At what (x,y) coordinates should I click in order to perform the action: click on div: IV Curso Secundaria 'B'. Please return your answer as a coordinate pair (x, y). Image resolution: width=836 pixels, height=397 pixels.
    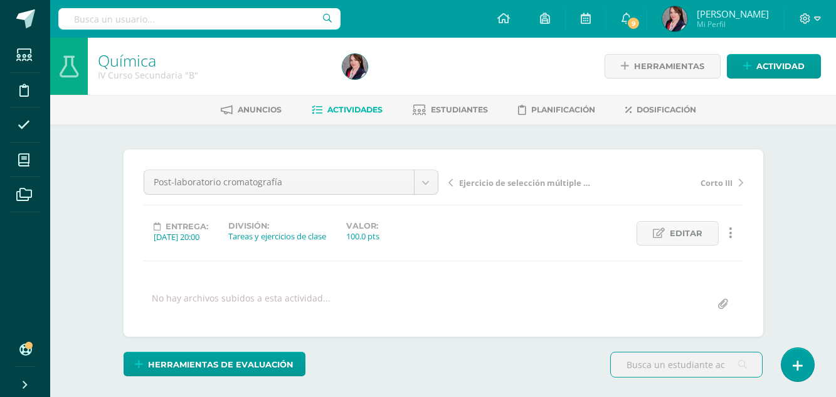
    Looking at the image, I should click on (213, 75).